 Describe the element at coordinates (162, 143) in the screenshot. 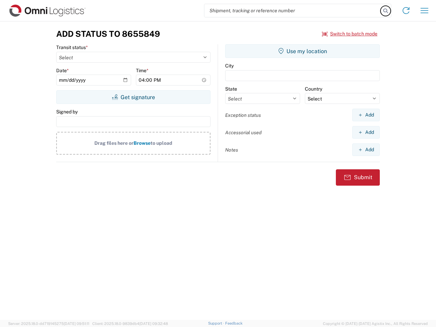

I see `span: to upload` at that location.